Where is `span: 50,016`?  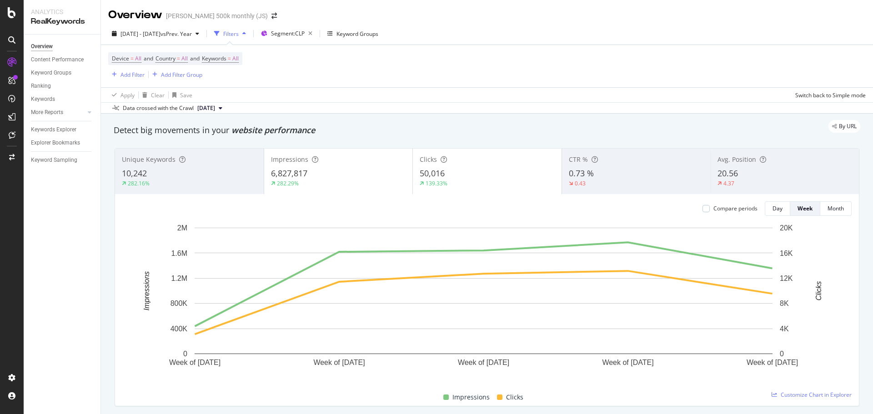 span: 50,016 is located at coordinates (432, 173).